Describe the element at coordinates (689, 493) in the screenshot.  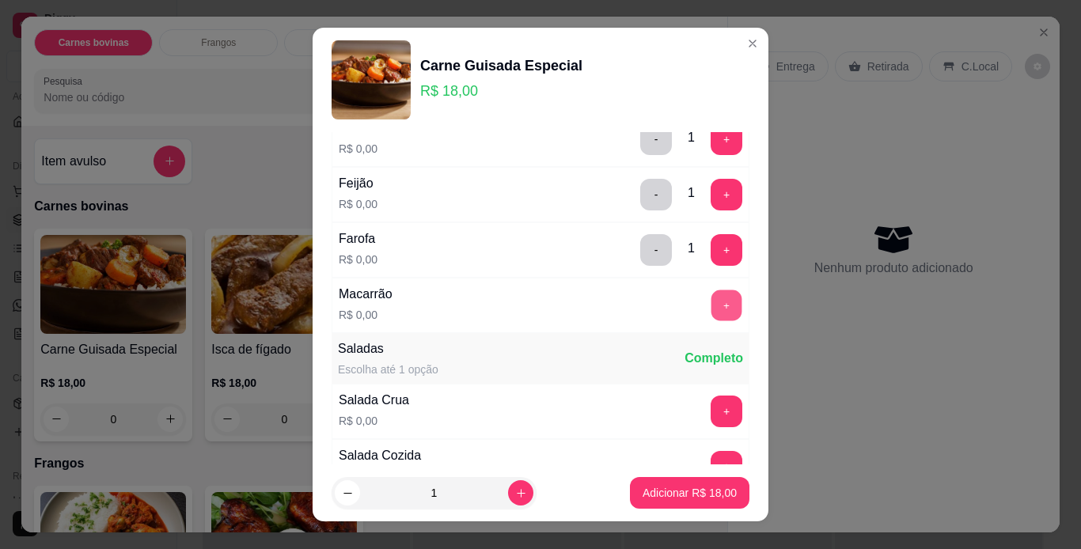
I see `button: Adicionar R$ 18,00` at that location.